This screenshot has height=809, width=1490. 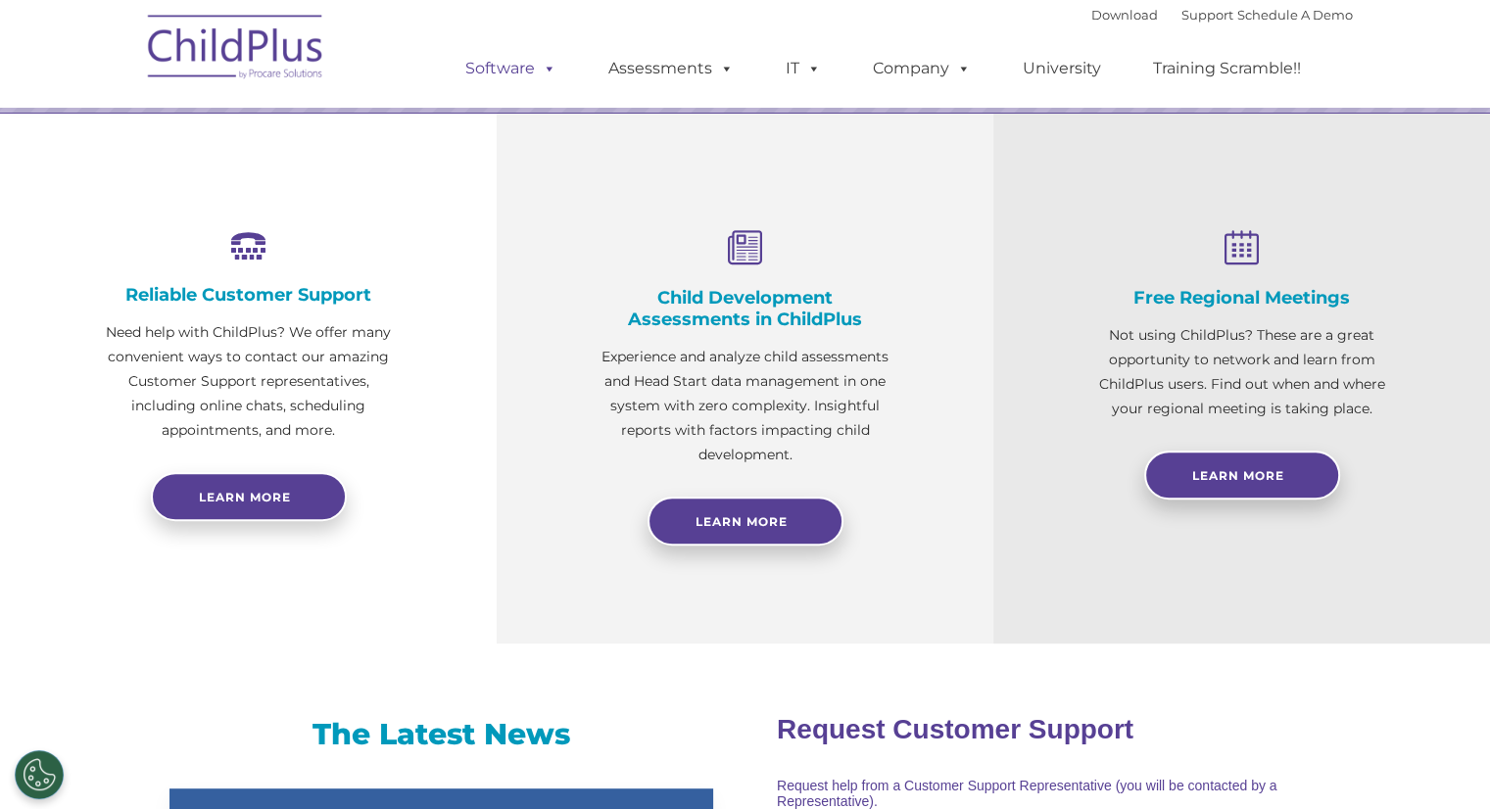 I want to click on h4: Child Development Assessments in ChildPlus, so click(x=745, y=309).